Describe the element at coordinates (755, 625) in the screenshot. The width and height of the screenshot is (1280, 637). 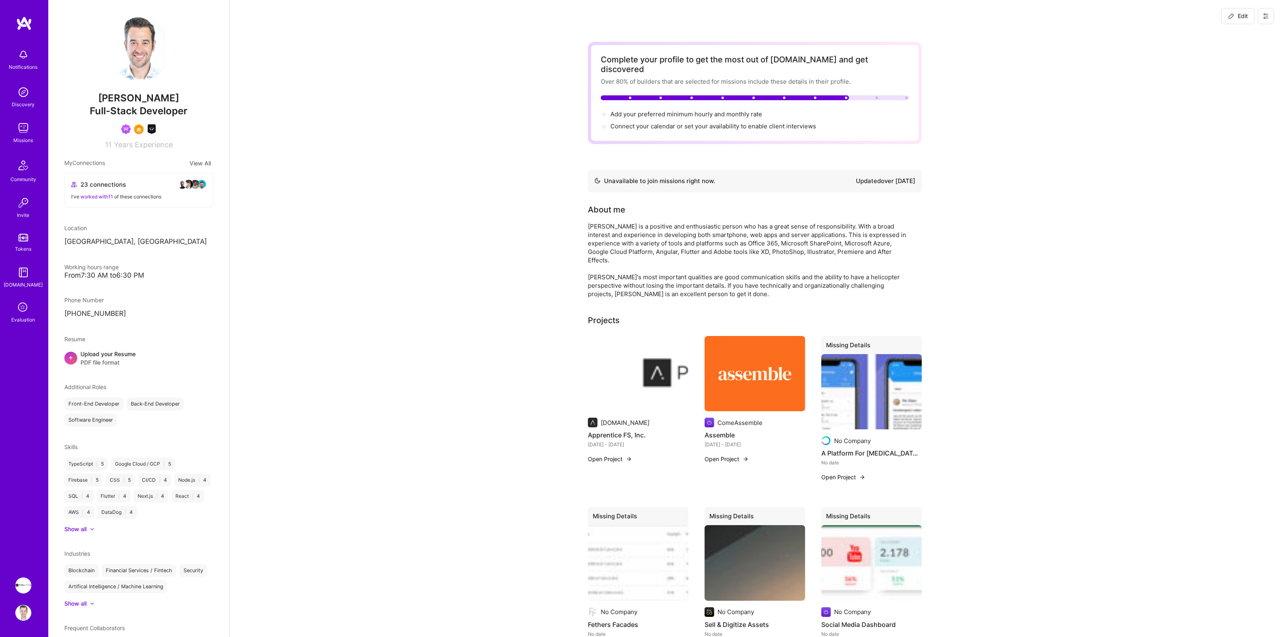
I see `h4: Sell & Digitize Assets` at that location.